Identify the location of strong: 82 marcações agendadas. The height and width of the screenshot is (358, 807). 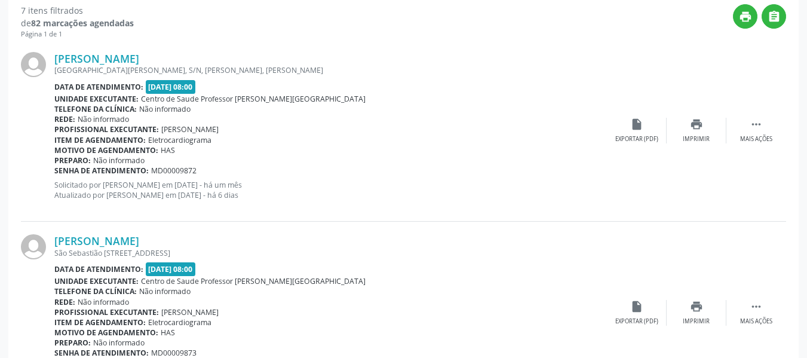
(82, 23).